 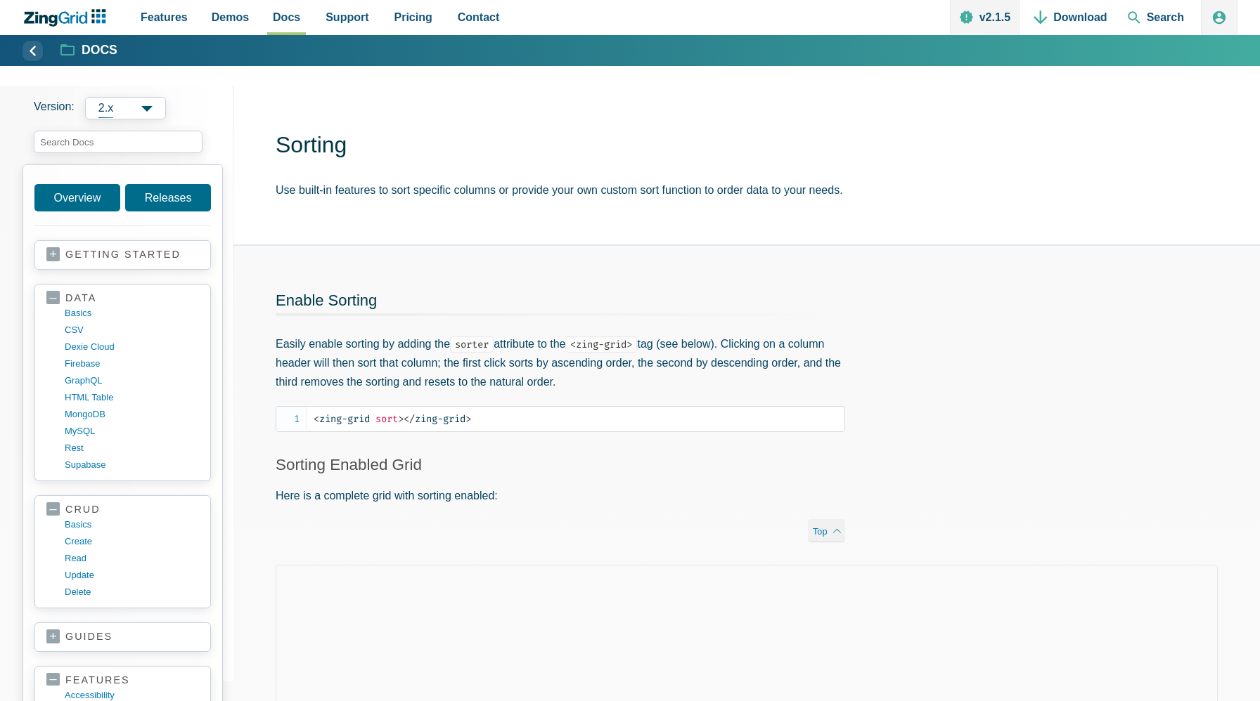 What do you see at coordinates (168, 198) in the screenshot?
I see `a: Releases` at bounding box center [168, 198].